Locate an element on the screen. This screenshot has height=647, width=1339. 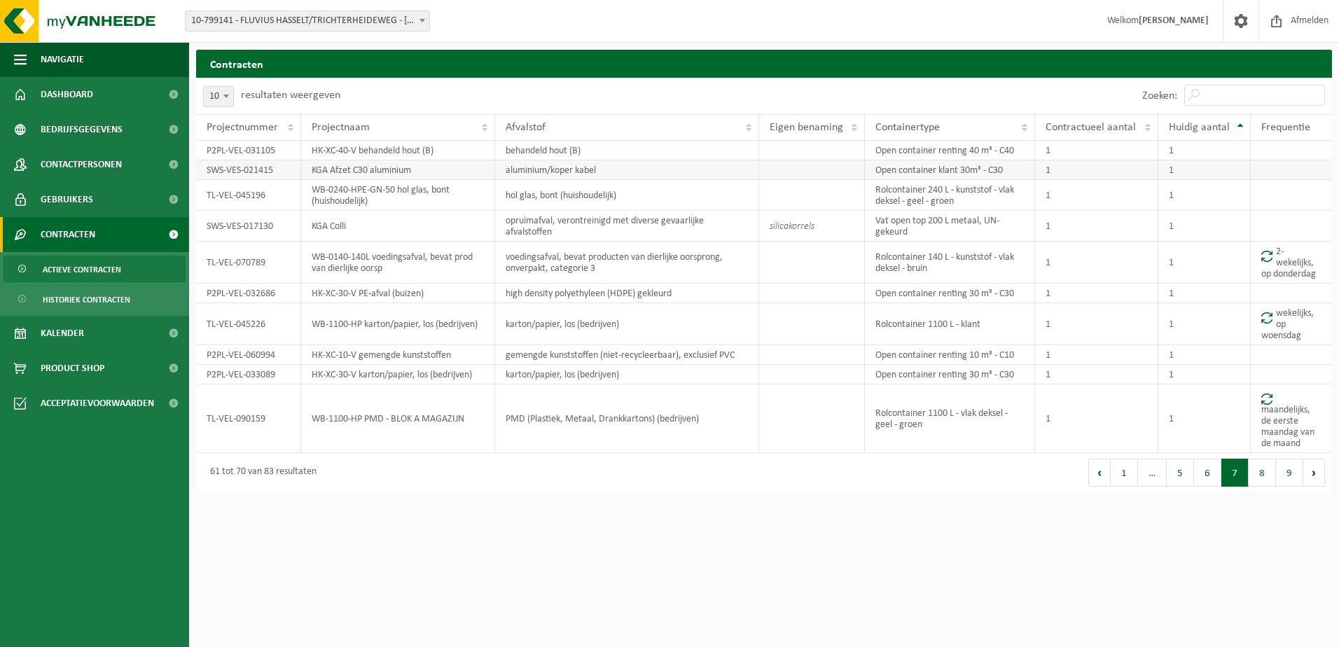
button: 9 is located at coordinates (1290, 473).